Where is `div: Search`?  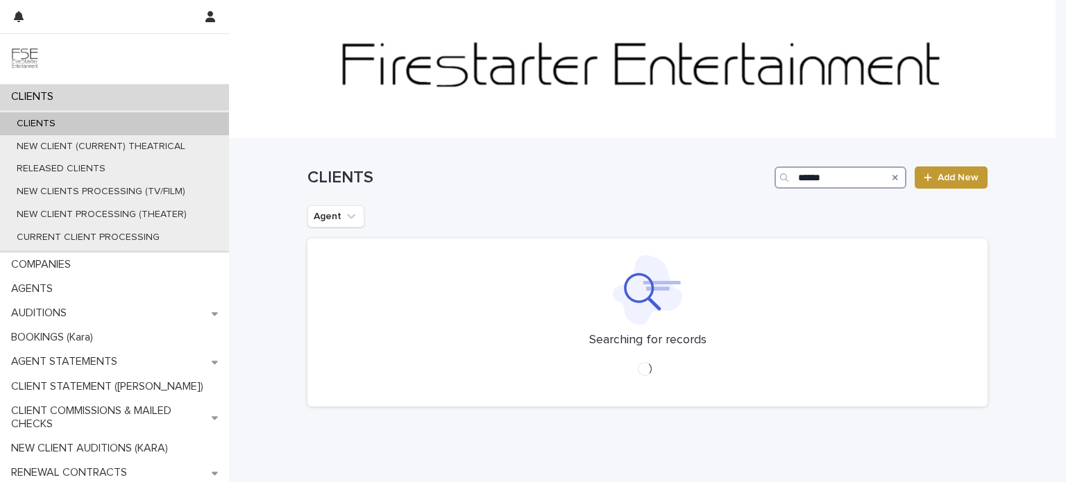 div: Search is located at coordinates (841, 178).